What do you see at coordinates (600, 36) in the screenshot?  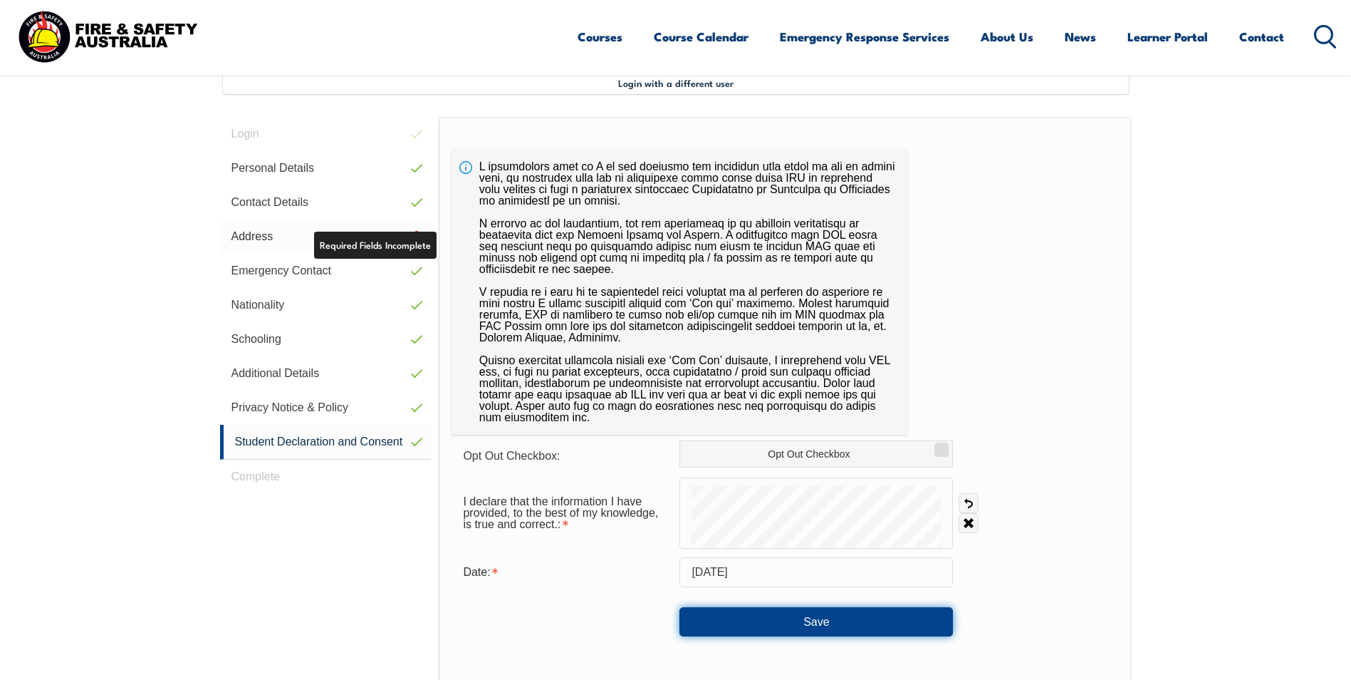 I see `a: Courses` at bounding box center [600, 36].